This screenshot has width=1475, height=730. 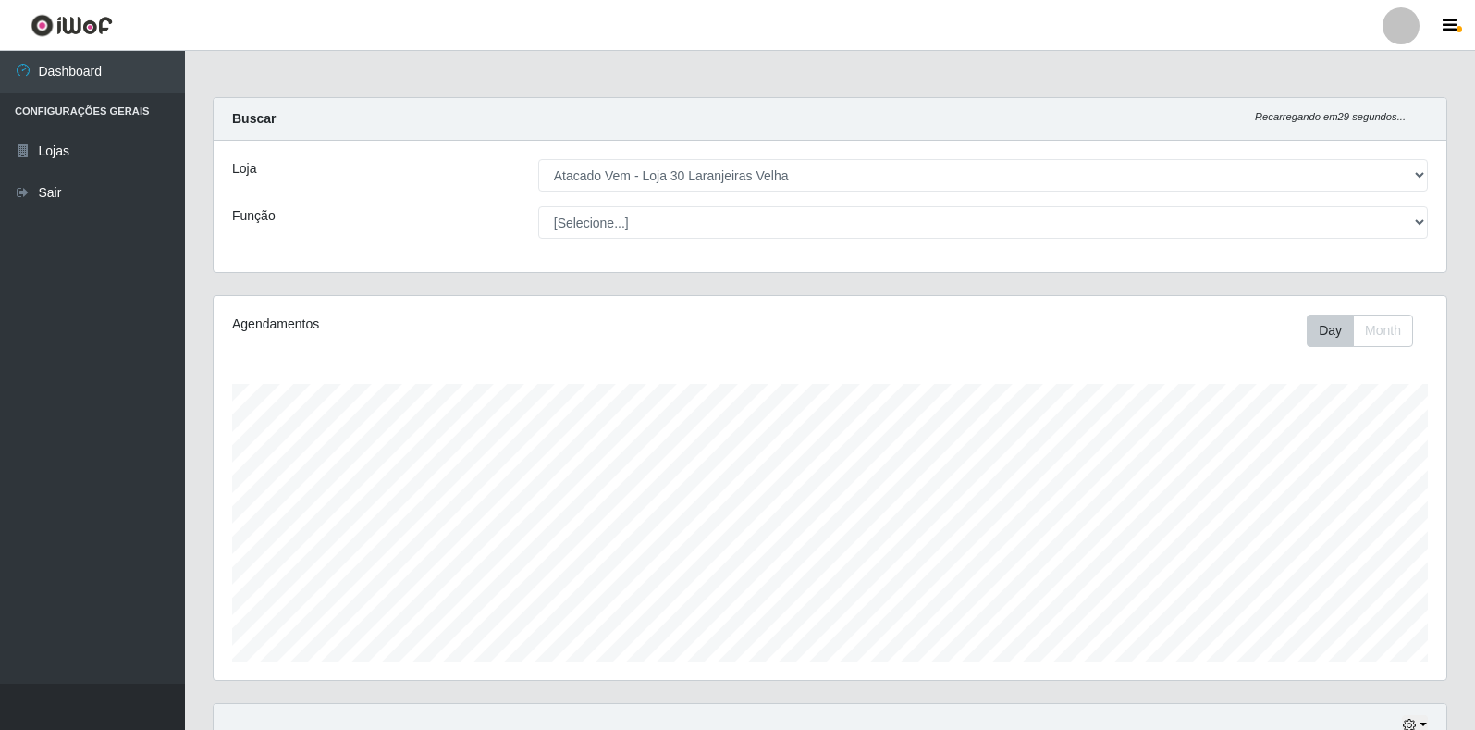 What do you see at coordinates (1330, 117) in the screenshot?
I see `i: Recarregando em 29 segundos...` at bounding box center [1330, 117].